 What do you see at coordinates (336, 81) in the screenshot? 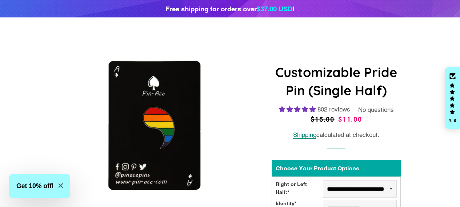
I see `h1: Customizable Pride Pin (Single Half)` at bounding box center [336, 81].